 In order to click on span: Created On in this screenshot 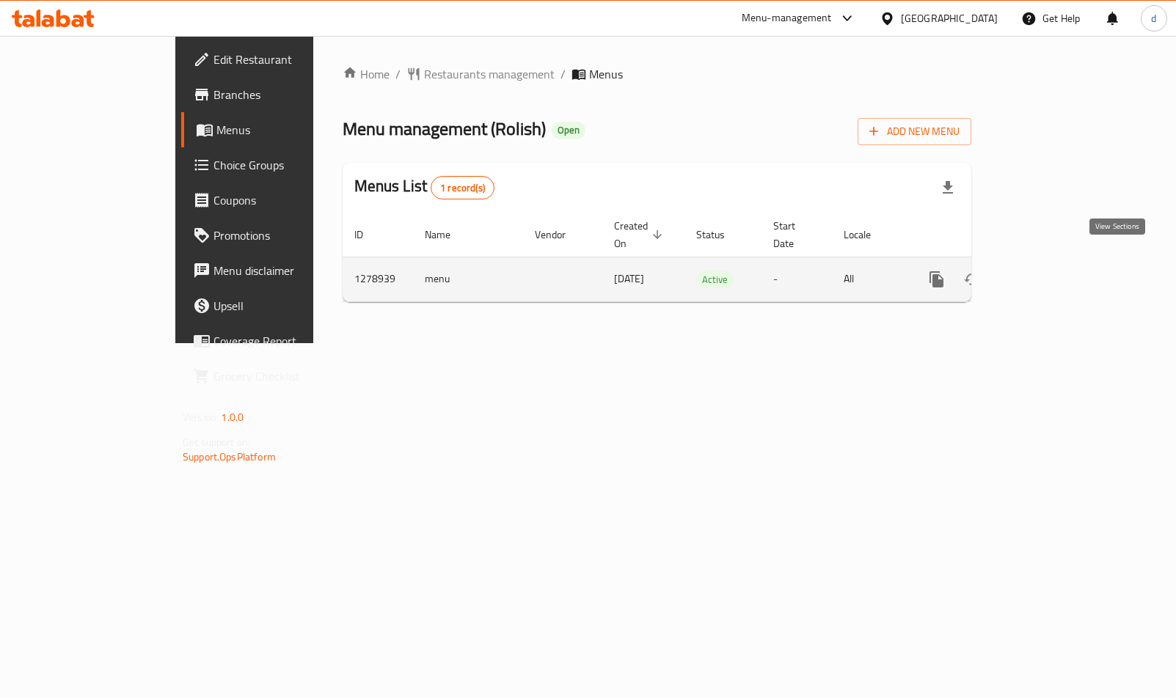, I will do `click(640, 235)`.